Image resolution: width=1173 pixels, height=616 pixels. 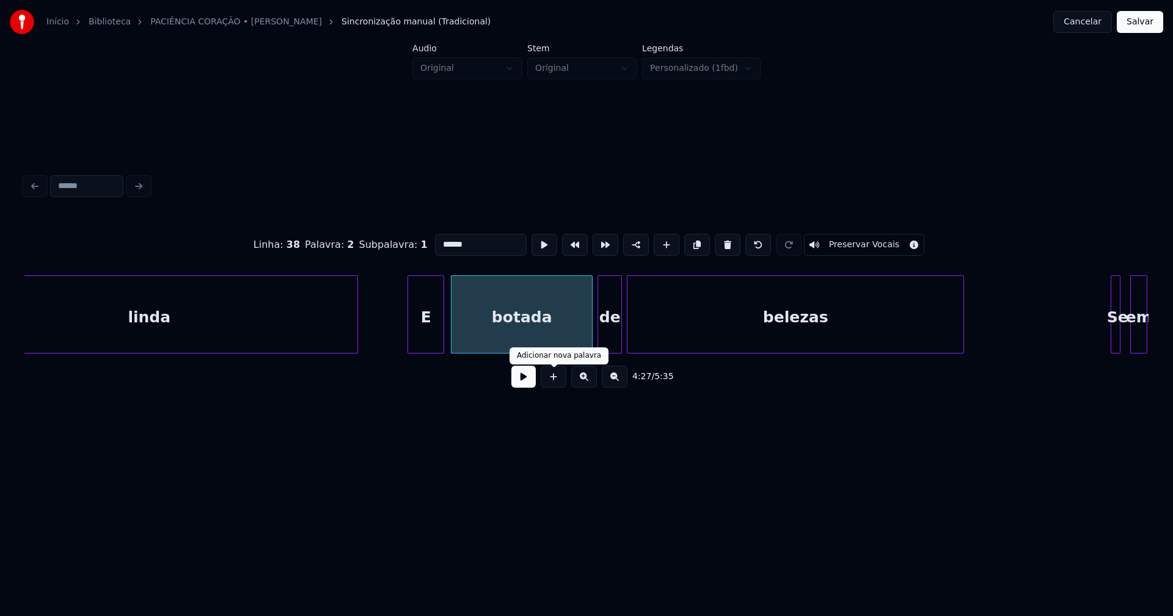 I want to click on div: Linha :, so click(x=277, y=245).